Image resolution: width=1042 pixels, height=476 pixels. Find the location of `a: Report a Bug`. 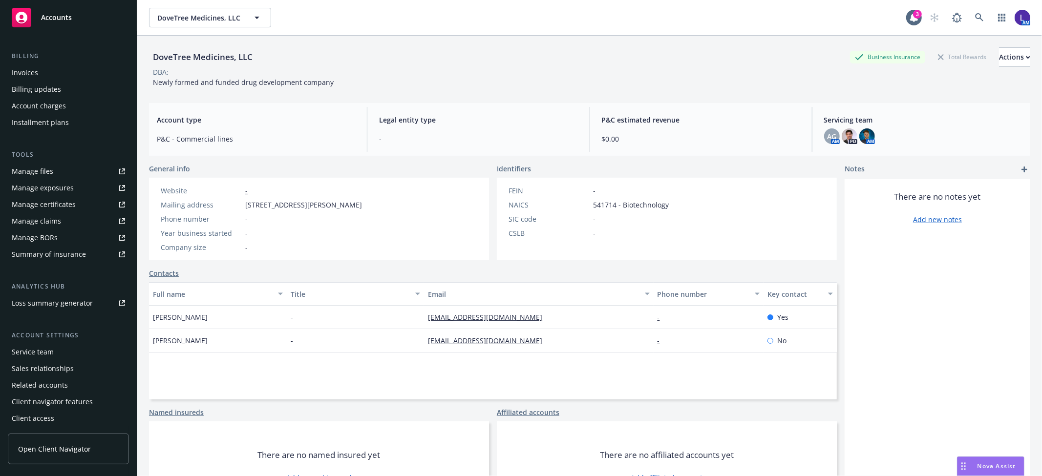

a: Report a Bug is located at coordinates (957, 18).